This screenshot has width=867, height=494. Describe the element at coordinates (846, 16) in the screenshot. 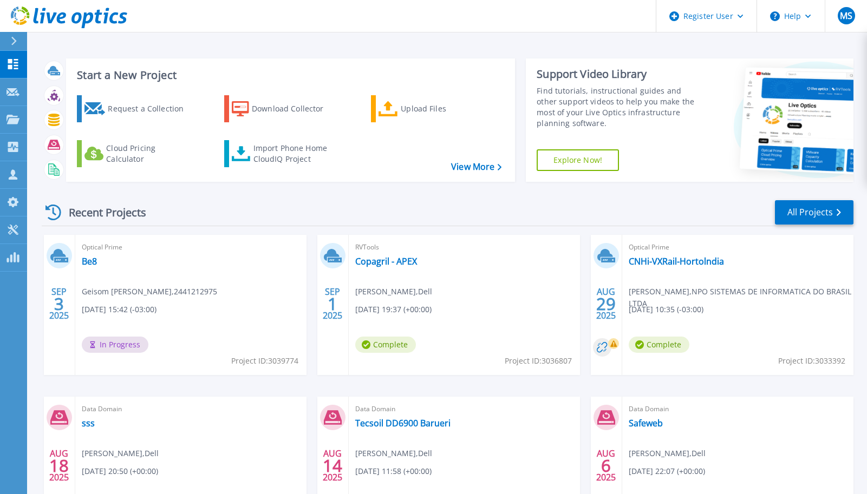

I see `span: MS` at that location.